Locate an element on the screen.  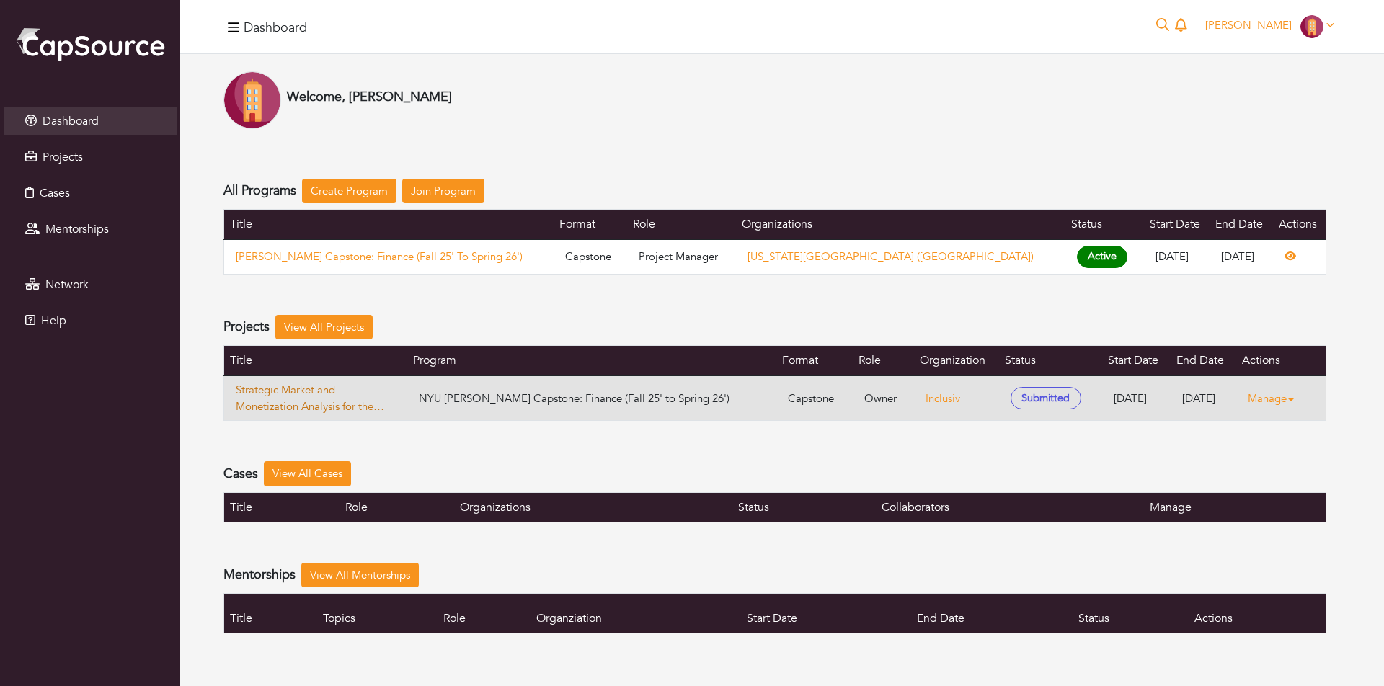
a: View All Projects is located at coordinates (324, 327).